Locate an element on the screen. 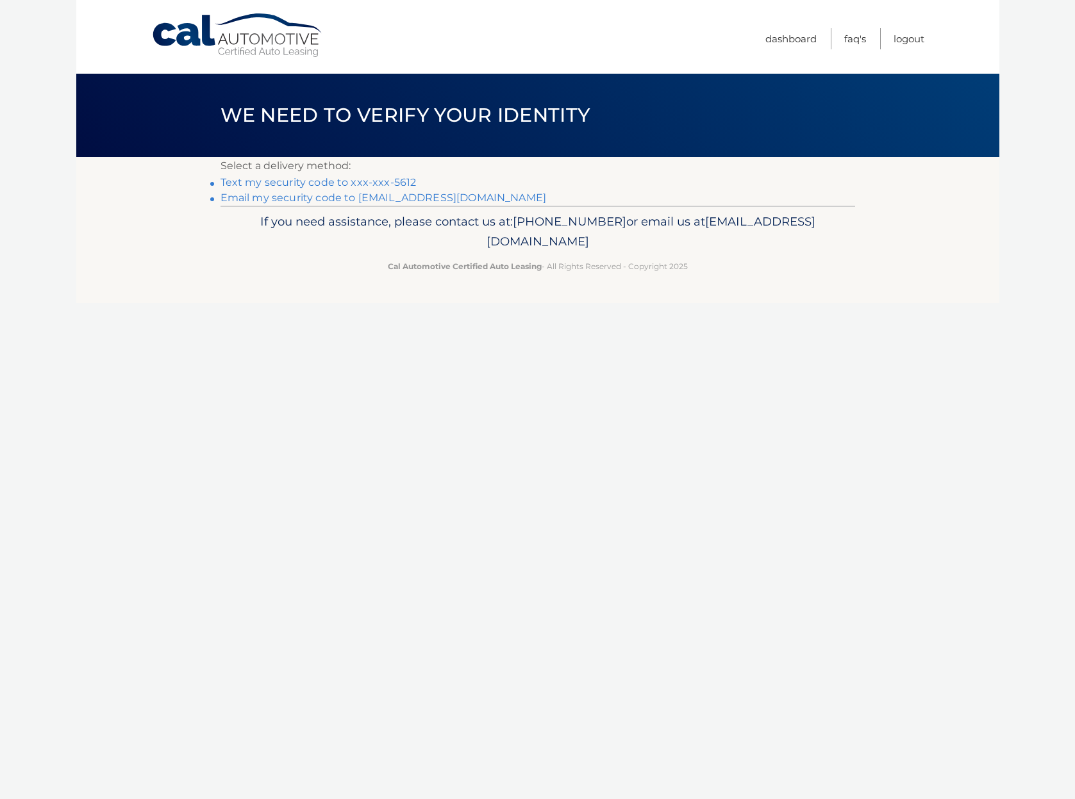 The width and height of the screenshot is (1075, 799). a: Logout is located at coordinates (909, 38).